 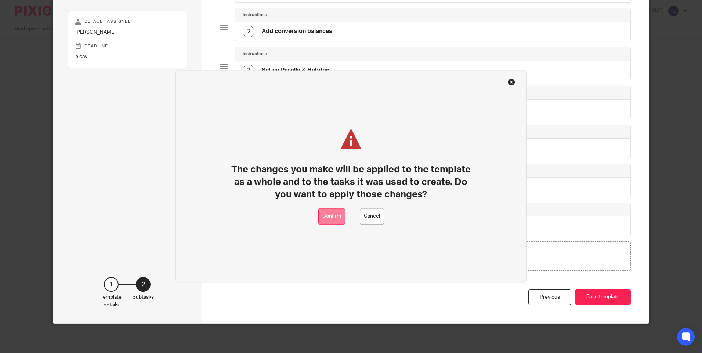 I want to click on button: Cancel, so click(x=372, y=217).